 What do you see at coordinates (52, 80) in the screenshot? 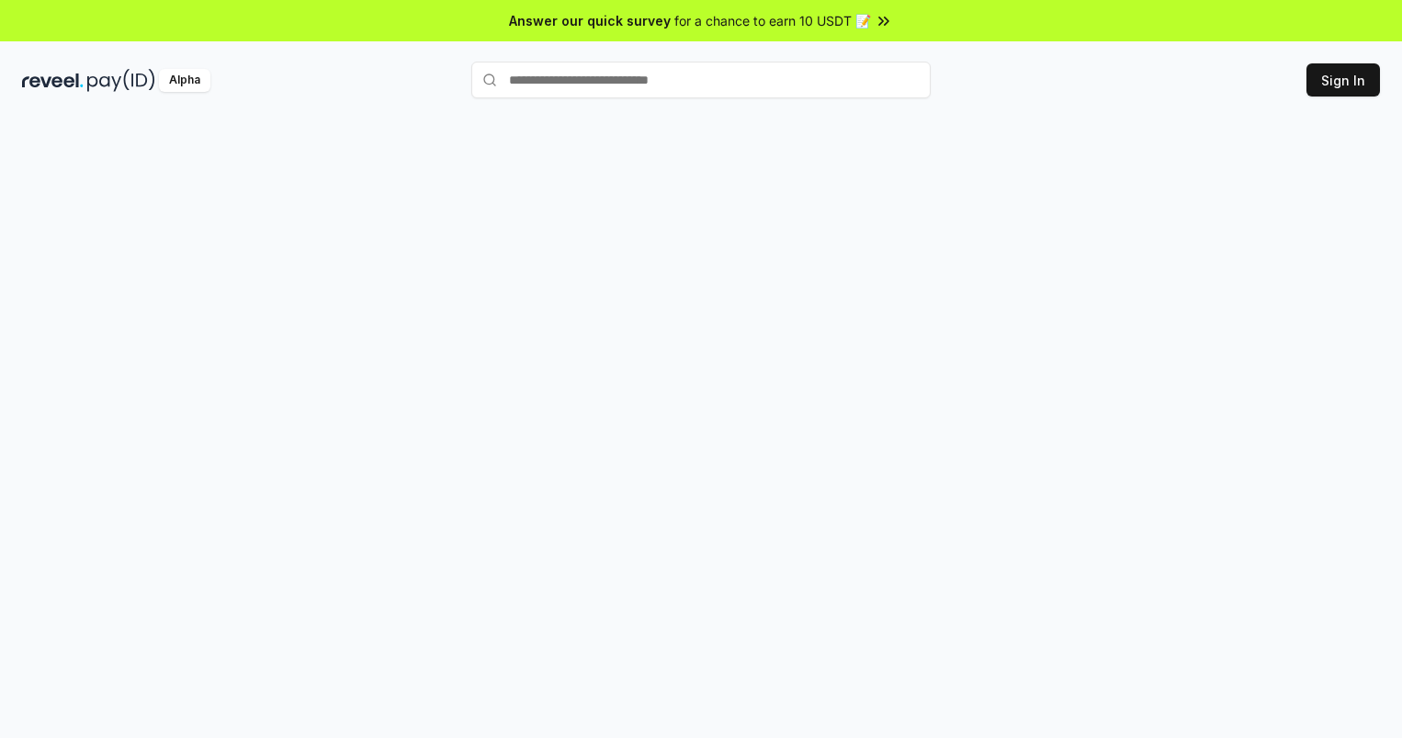
I see `img: reveel_dark` at bounding box center [52, 80].